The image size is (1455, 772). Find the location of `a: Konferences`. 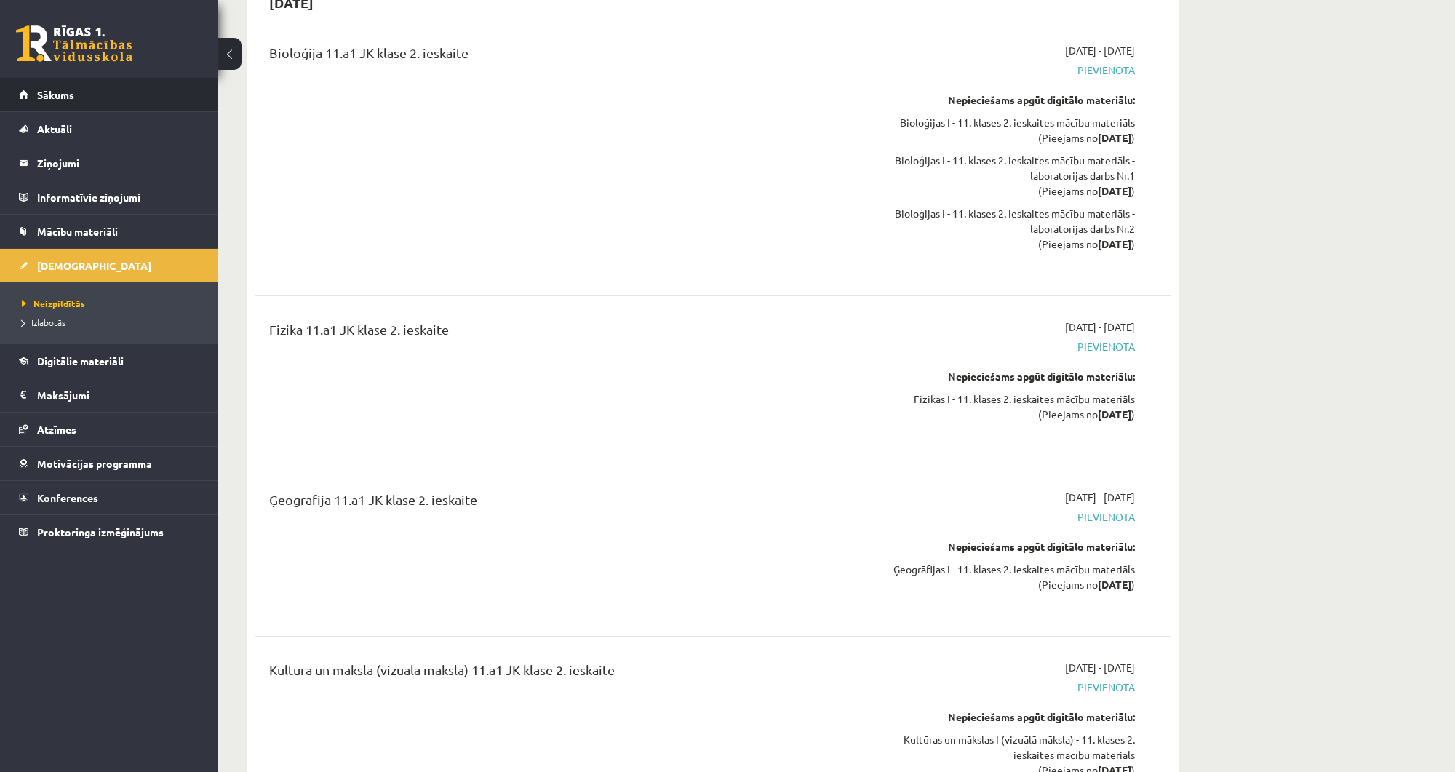

a: Konferences is located at coordinates (109, 498).